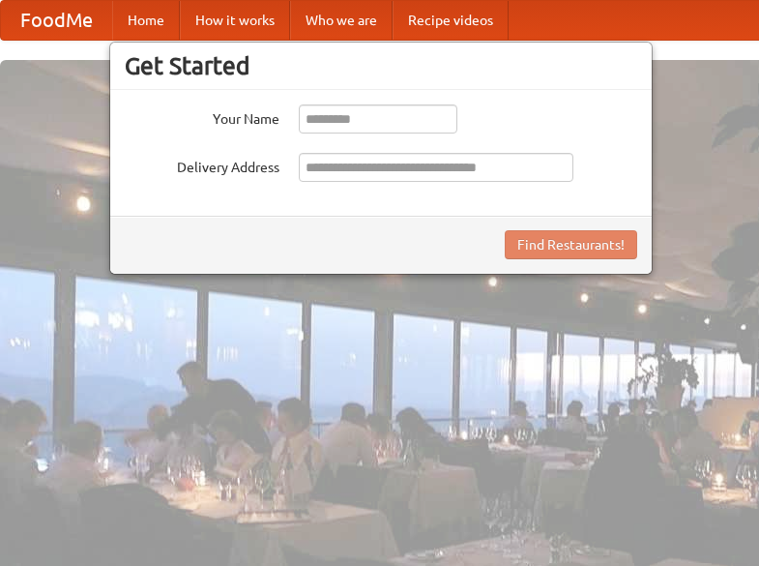 The width and height of the screenshot is (759, 566). I want to click on a: Recipe videos, so click(451, 20).